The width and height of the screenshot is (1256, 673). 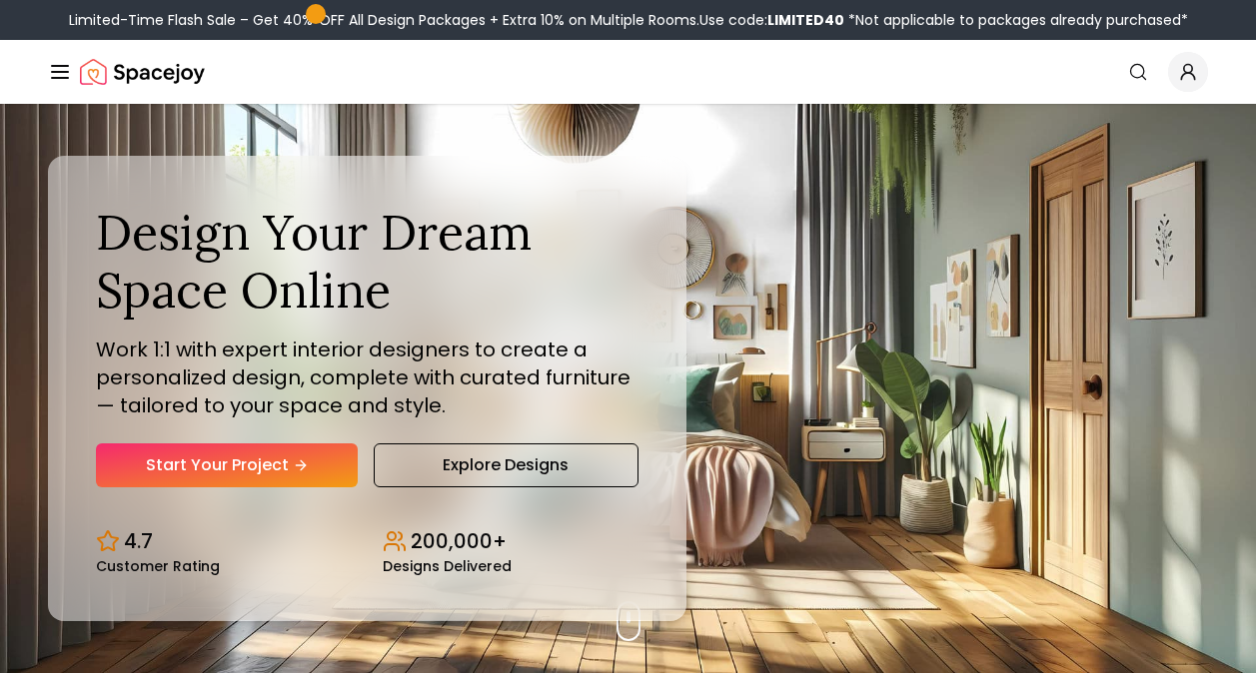 What do you see at coordinates (142, 72) in the screenshot?
I see `a: Spacejoy` at bounding box center [142, 72].